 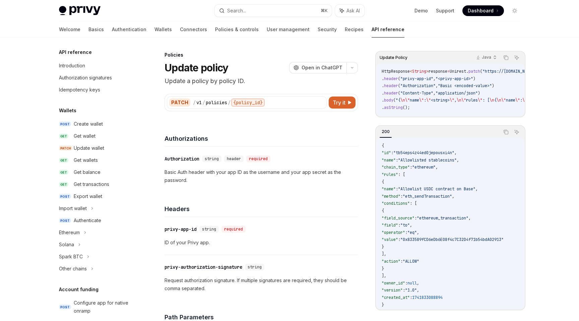 What do you see at coordinates (487, 57) in the screenshot?
I see `p: Java` at bounding box center [487, 57].